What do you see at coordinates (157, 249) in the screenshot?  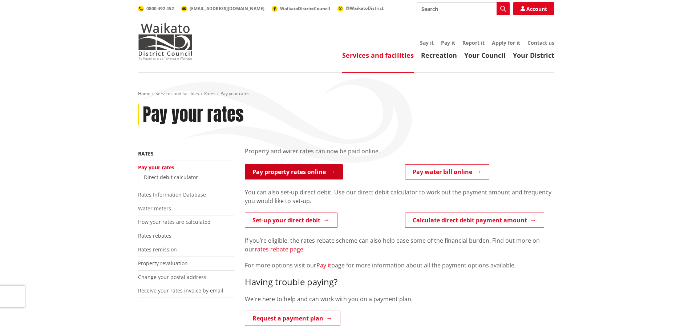 I see `a: Rates remission` at bounding box center [157, 249].